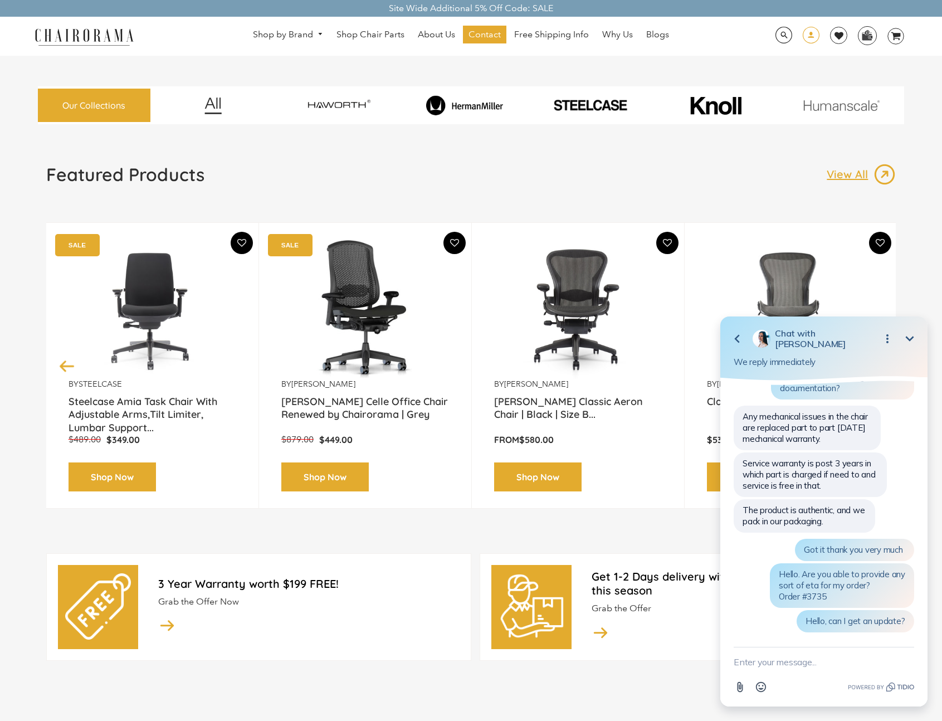 This screenshot has height=721, width=942. What do you see at coordinates (103, 169) in the screenshot?
I see `span: Service warranty is post 3 years in which part is charged if need to and service is free in that.` at bounding box center [103, 169].